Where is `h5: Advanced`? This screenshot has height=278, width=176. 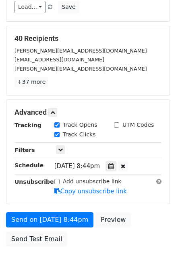
h5: Advanced is located at coordinates (88, 112).